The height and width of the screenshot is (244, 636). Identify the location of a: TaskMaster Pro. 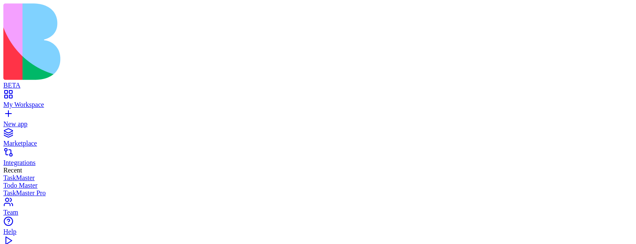
(318, 193).